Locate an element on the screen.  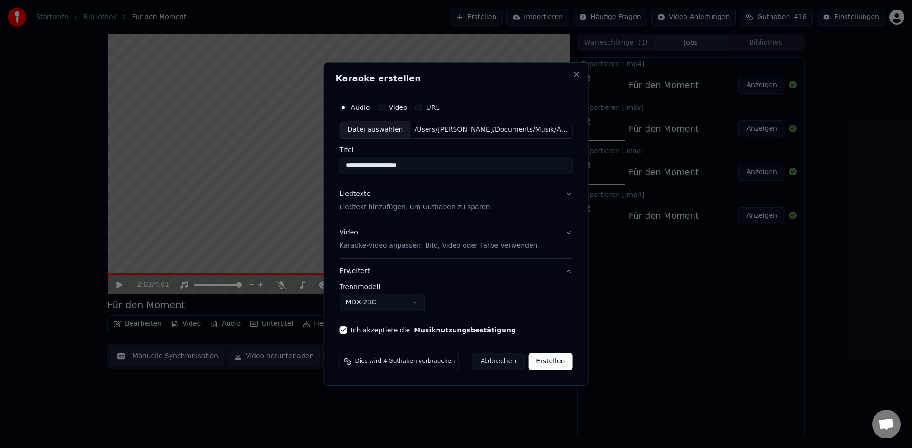
h2: Karaoke erstellen is located at coordinates (456, 78).